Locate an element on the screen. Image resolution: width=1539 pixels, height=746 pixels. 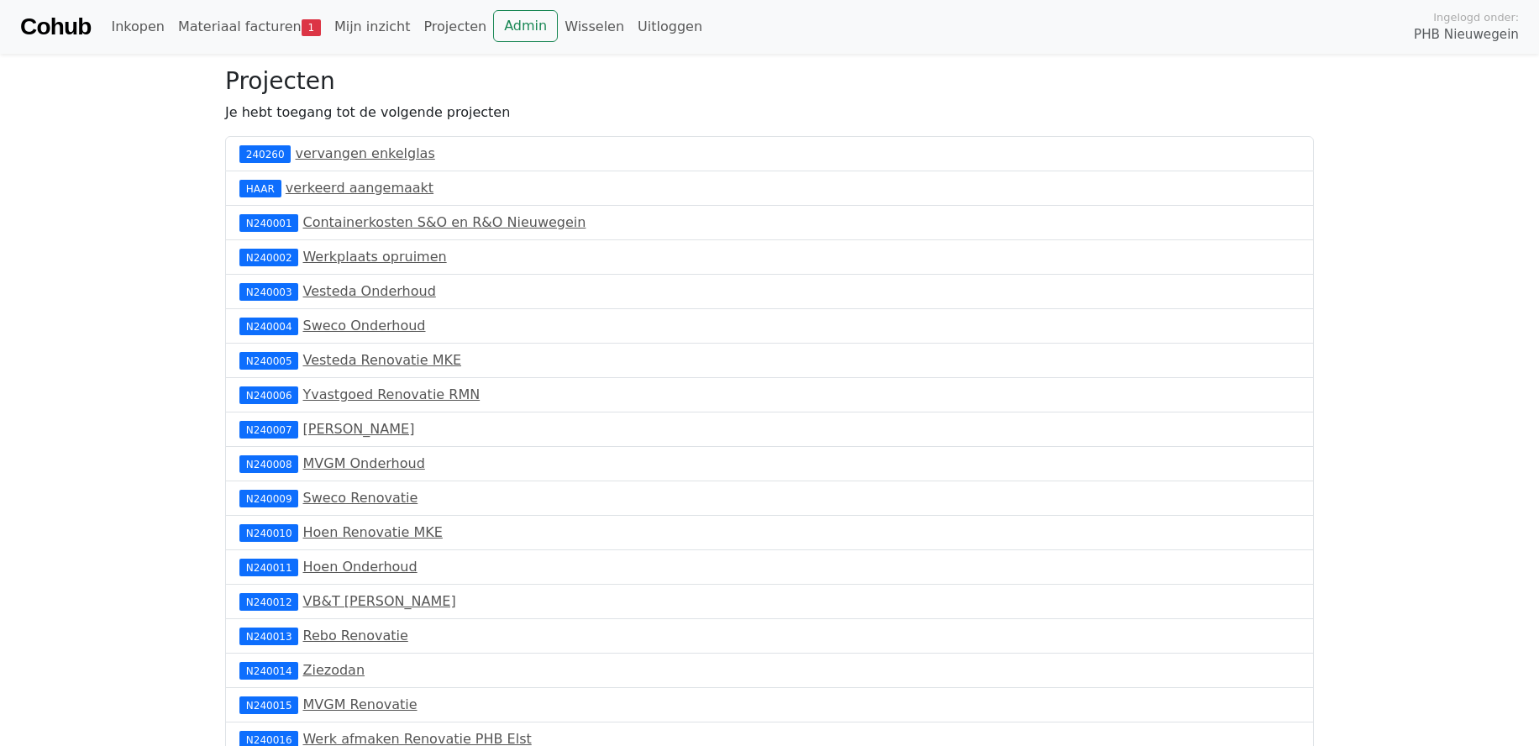
a: verkeerd aangemaakt is located at coordinates (360, 187).